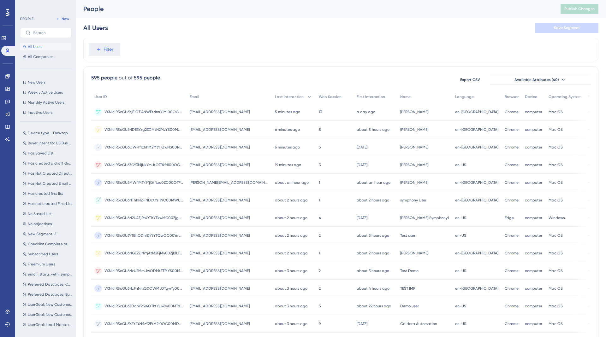  I want to click on time: 19 minutes ago, so click(288, 165).